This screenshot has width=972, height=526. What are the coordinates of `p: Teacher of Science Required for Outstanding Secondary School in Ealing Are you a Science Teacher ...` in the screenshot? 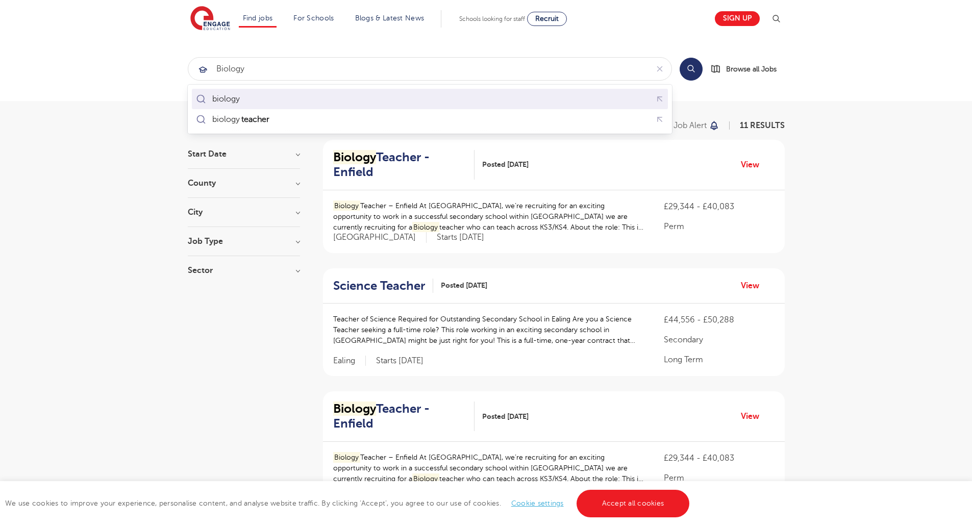 It's located at (488, 330).